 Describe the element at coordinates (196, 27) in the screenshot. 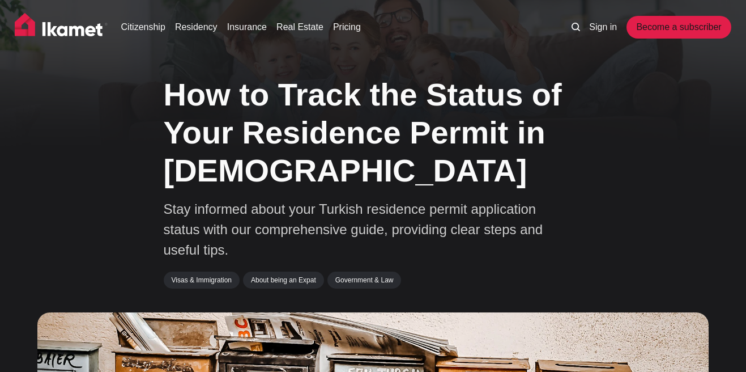

I see `a: Residency` at that location.